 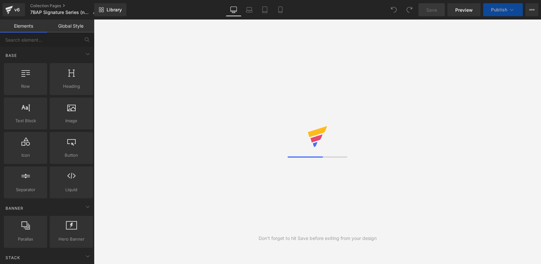 What do you see at coordinates (532, 10) in the screenshot?
I see `button: More` at bounding box center [532, 10].